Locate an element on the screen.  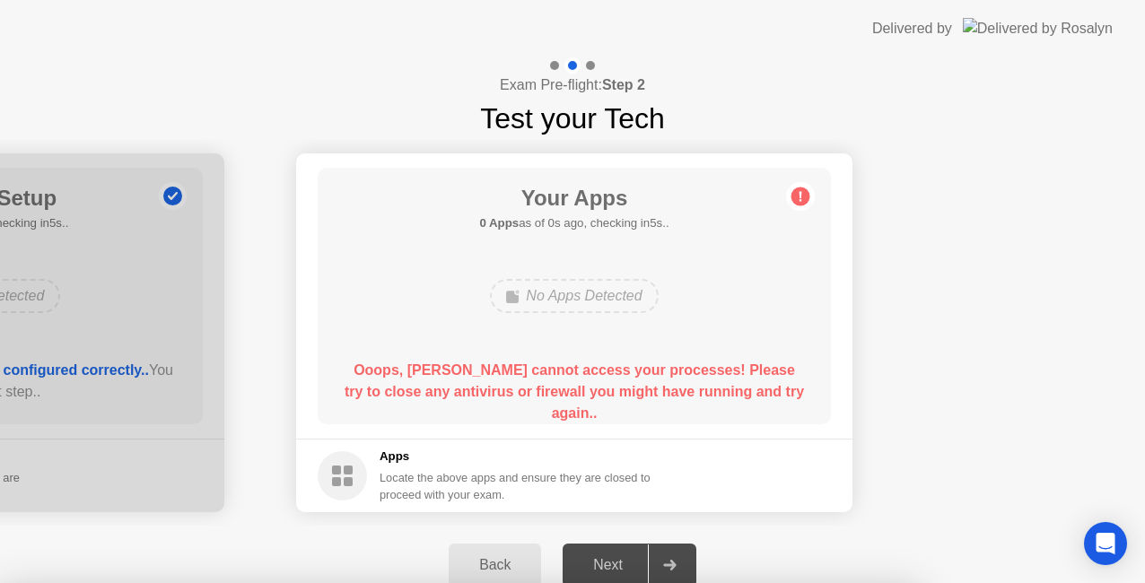
h4: Exam Pre-flight: is located at coordinates (572, 85).